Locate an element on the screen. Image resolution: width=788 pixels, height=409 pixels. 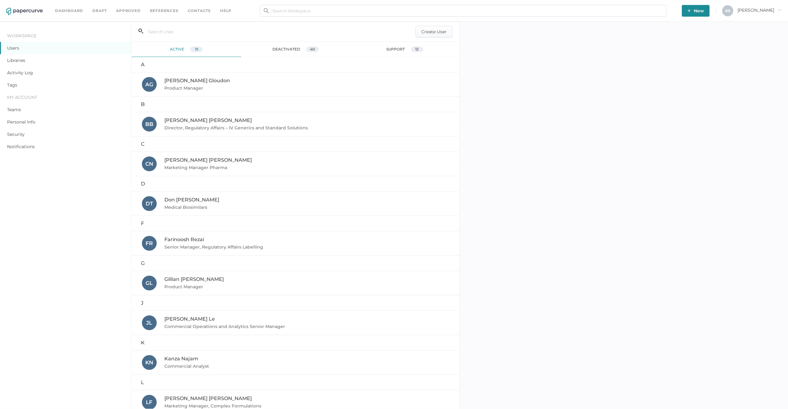
span: Director, Regulatory Affairs – IV Generics and Standard Solutions is located at coordinates (237, 128).